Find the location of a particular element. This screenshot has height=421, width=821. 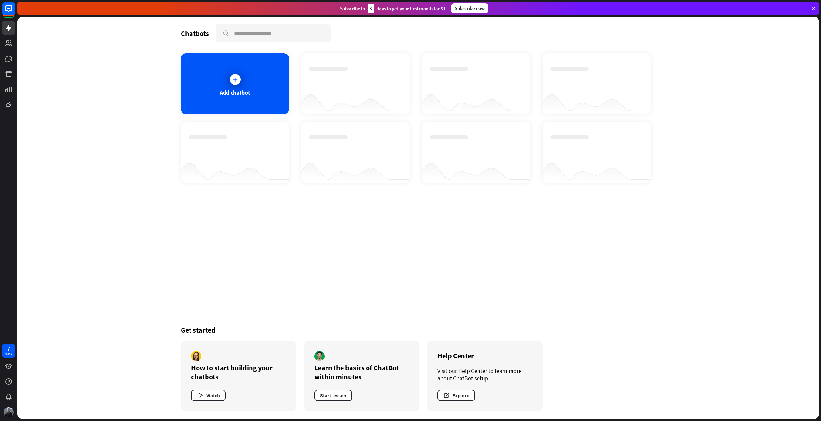

div: Get started is located at coordinates (418, 330).